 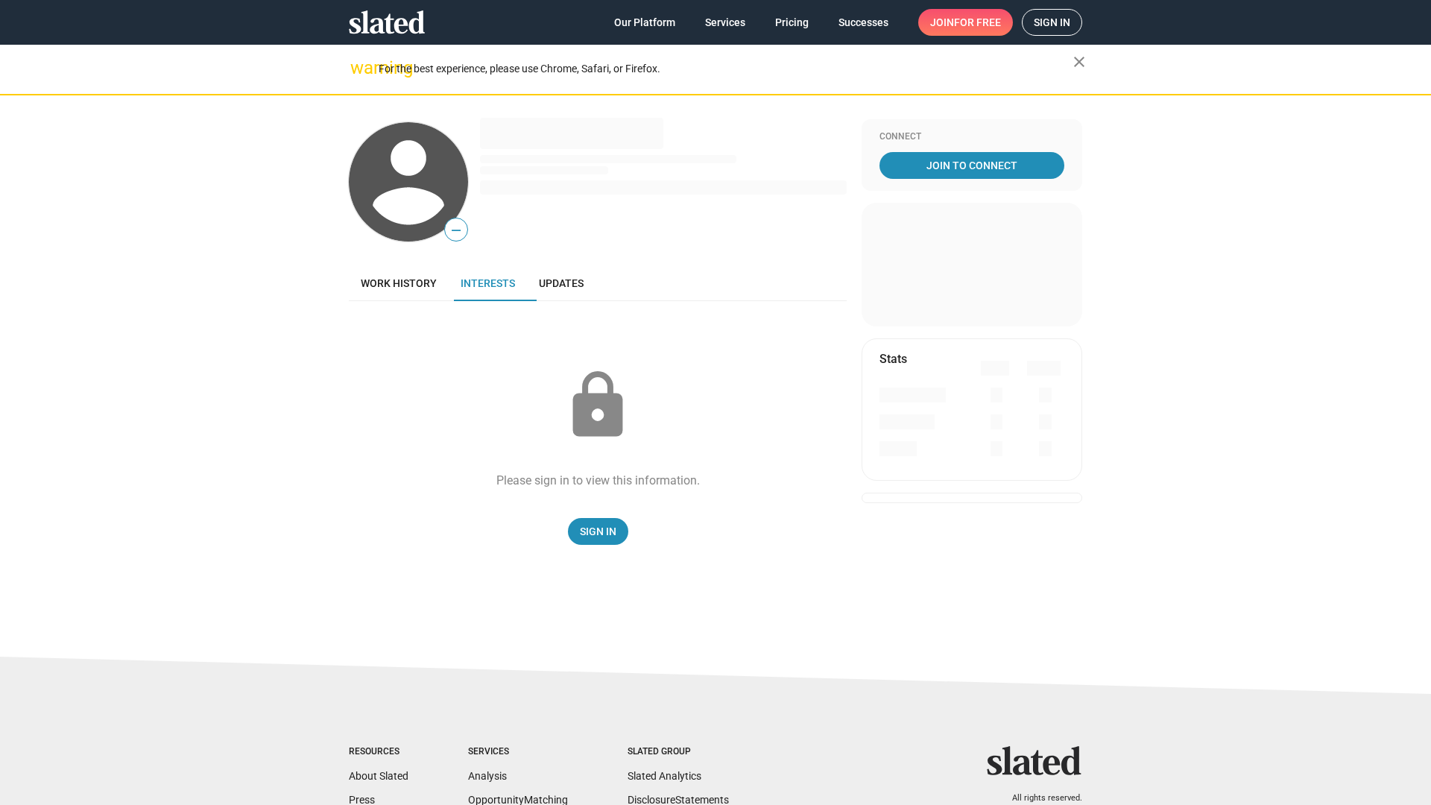 What do you see at coordinates (965, 22) in the screenshot?
I see `a: Joinfor free` at bounding box center [965, 22].